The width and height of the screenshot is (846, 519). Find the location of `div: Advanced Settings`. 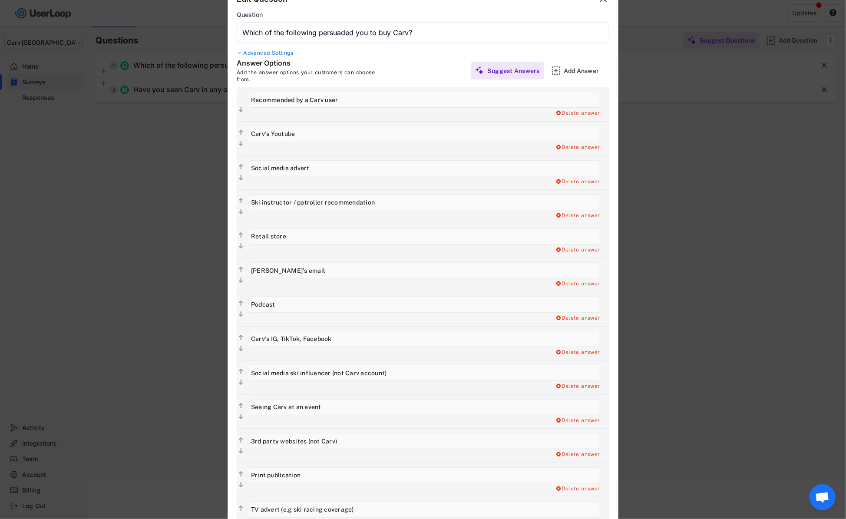

div: Advanced Settings is located at coordinates (423, 53).